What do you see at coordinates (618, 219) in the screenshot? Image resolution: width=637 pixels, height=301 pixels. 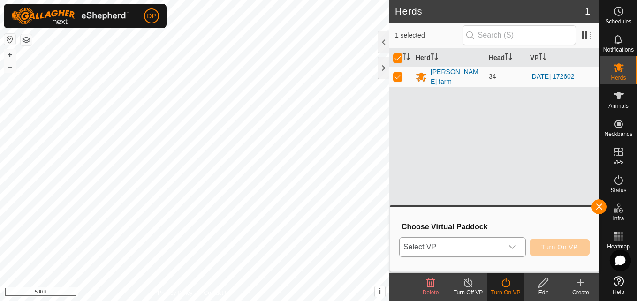 I see `span: Infra` at bounding box center [618, 219].